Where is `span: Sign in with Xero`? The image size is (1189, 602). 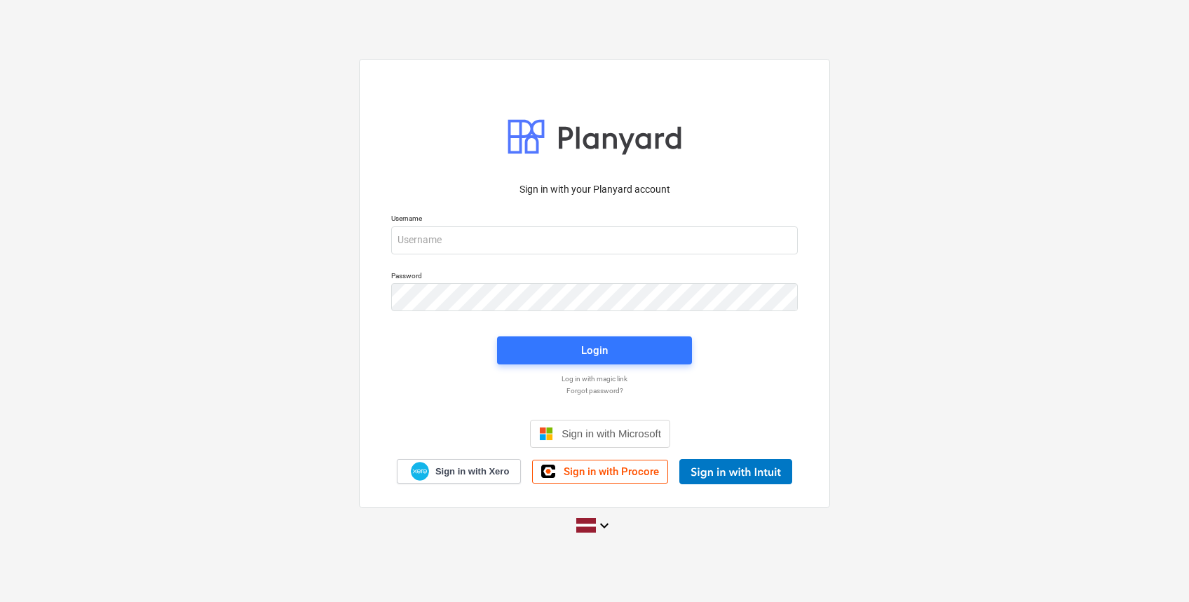
span: Sign in with Xero is located at coordinates (472, 472).